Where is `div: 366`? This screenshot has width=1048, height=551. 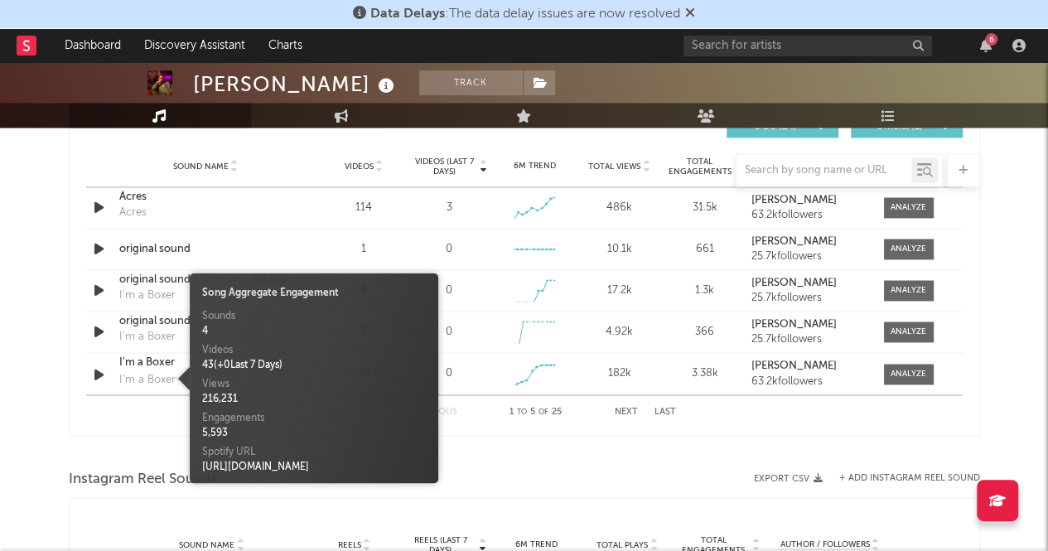
div: 366 is located at coordinates (704, 332).